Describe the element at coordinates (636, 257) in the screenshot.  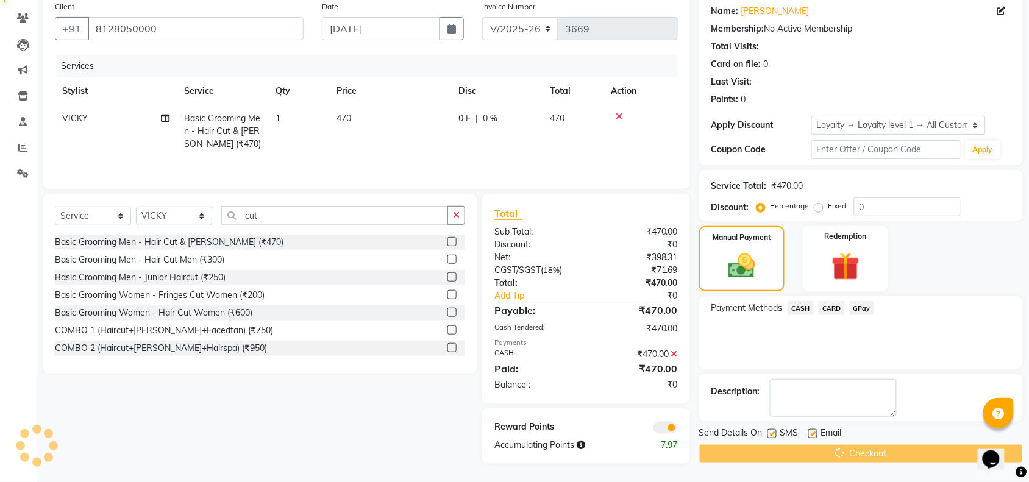
I see `div: ₹398.31` at that location.